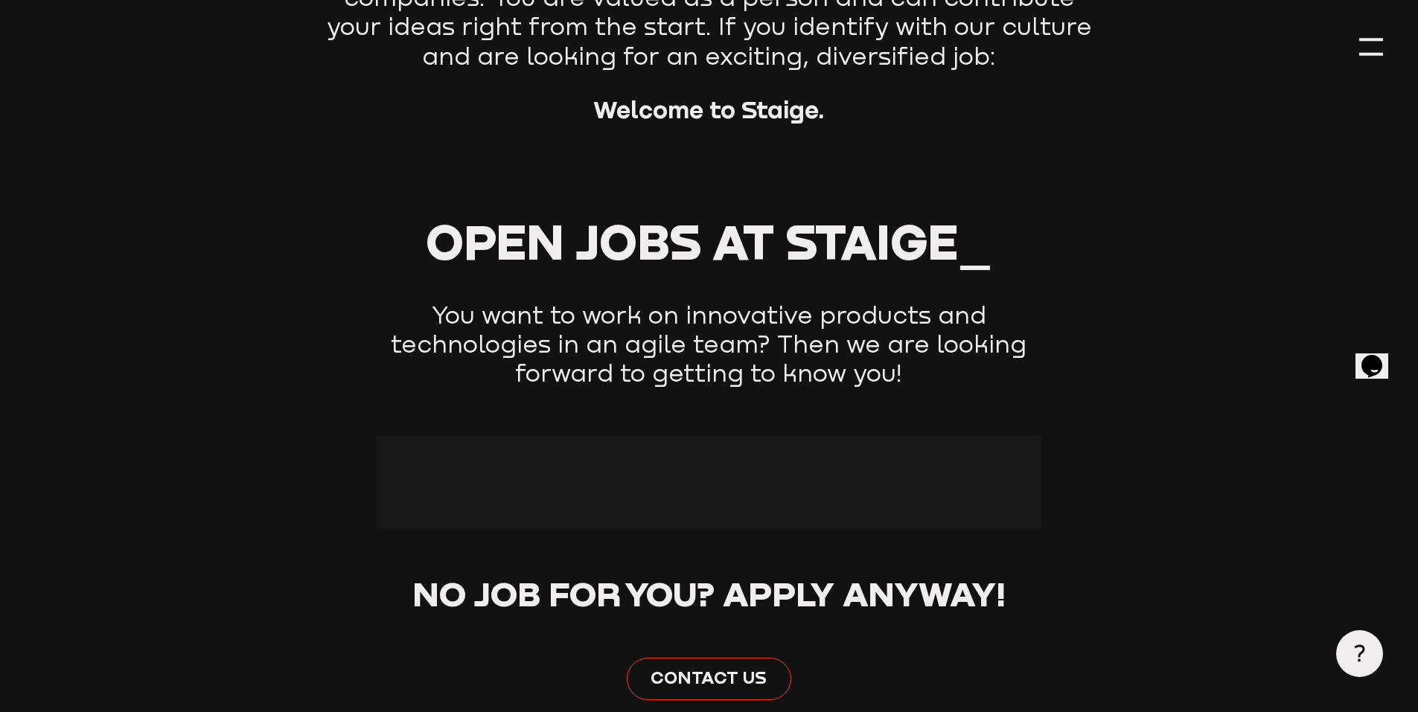  Describe the element at coordinates (708, 109) in the screenshot. I see `strong: Welcome to Staige.` at that location.